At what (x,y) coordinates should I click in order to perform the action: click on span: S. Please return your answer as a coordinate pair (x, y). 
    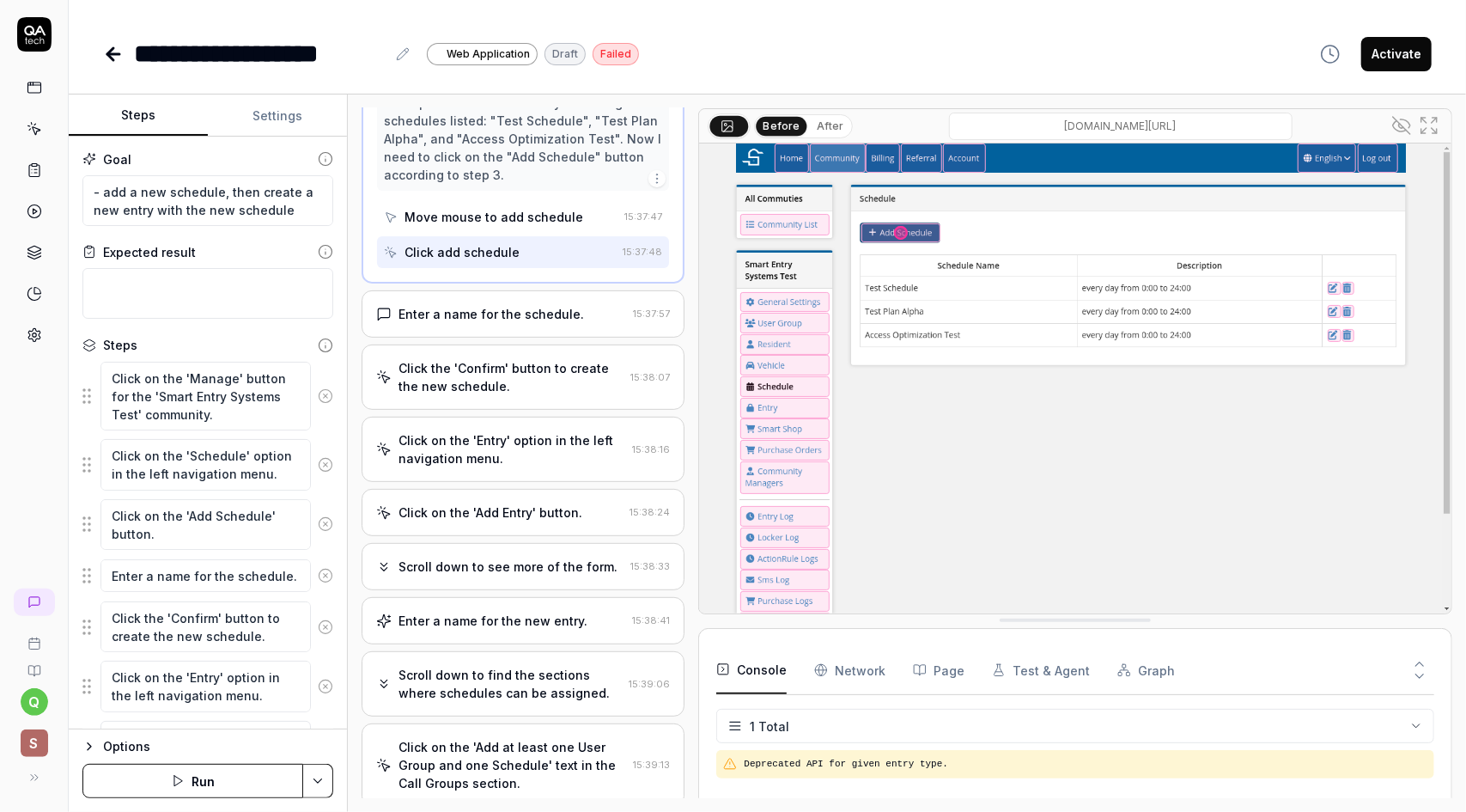
    Looking at the image, I should click on (35, 743).